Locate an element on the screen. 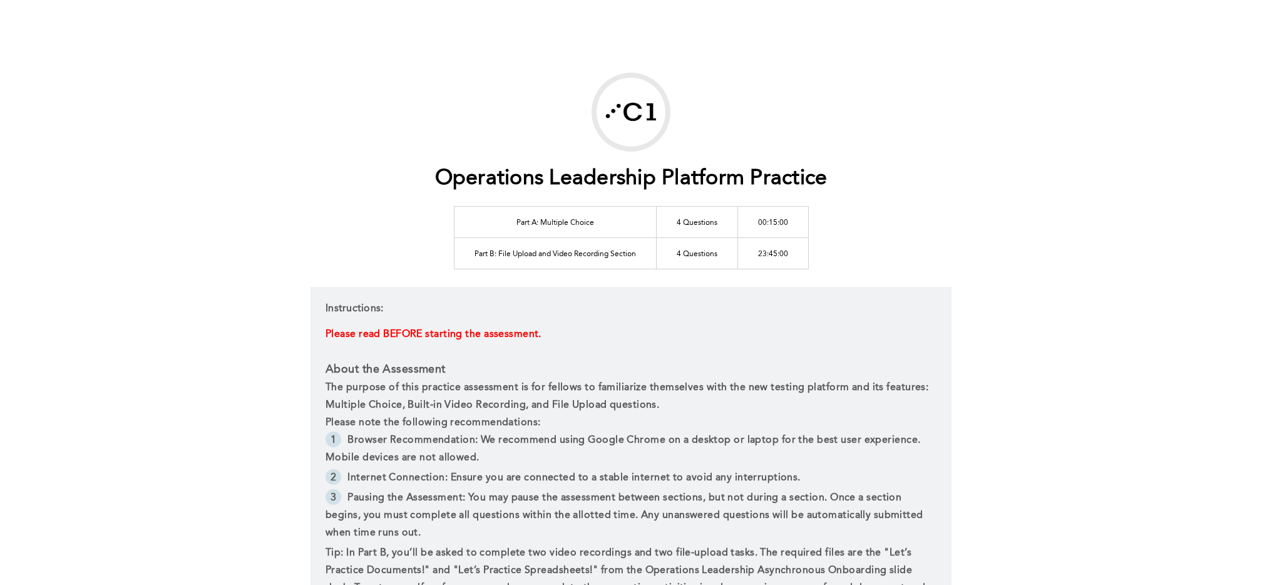  span: Please read BEFORE starting the assessment. is located at coordinates (433, 334).